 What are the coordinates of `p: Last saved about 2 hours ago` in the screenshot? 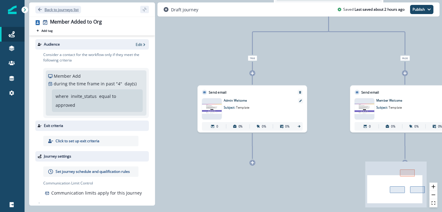 It's located at (379, 10).